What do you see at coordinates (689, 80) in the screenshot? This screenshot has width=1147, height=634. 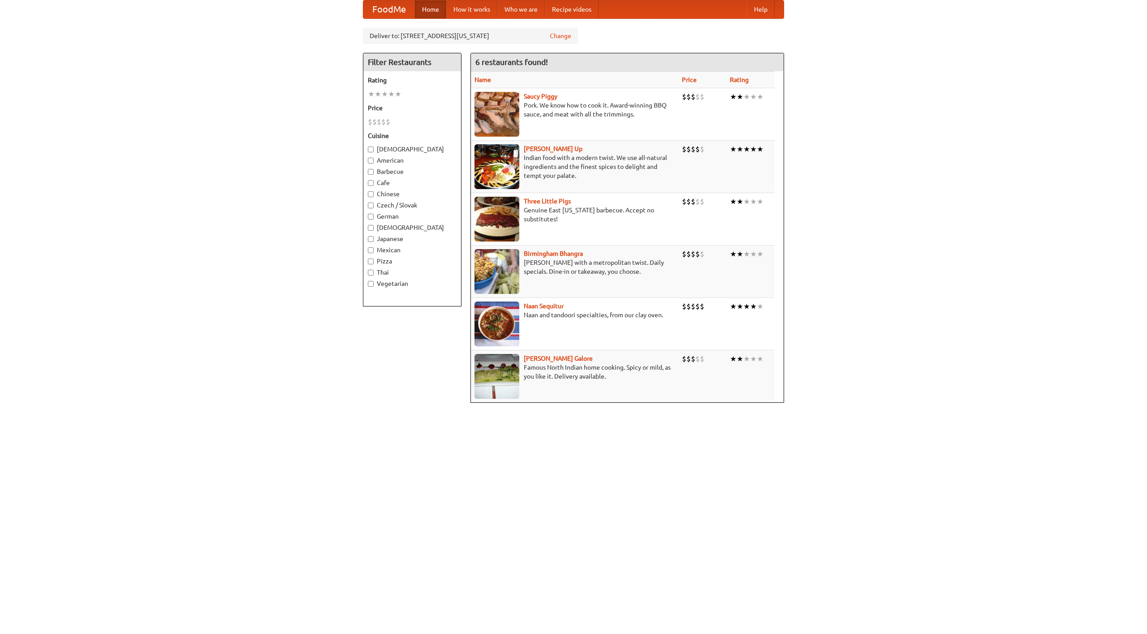 I see `a: Price` at bounding box center [689, 80].